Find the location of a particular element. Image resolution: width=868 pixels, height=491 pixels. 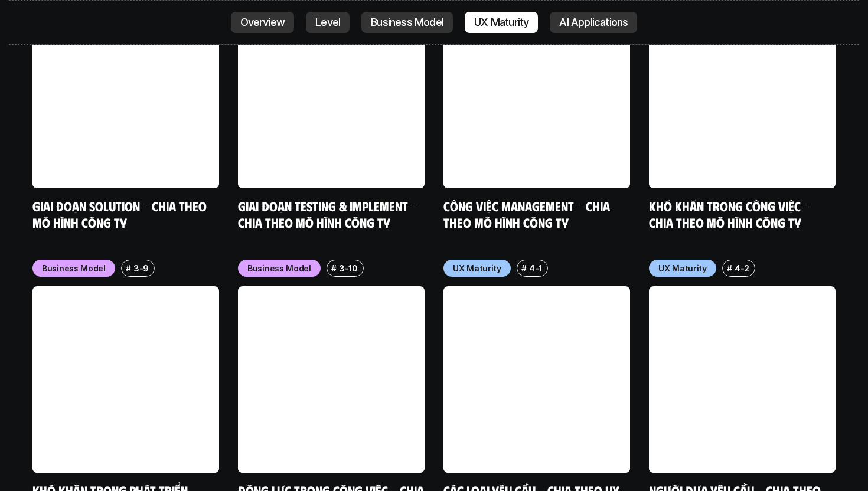

p: 3-9 is located at coordinates (141, 268).